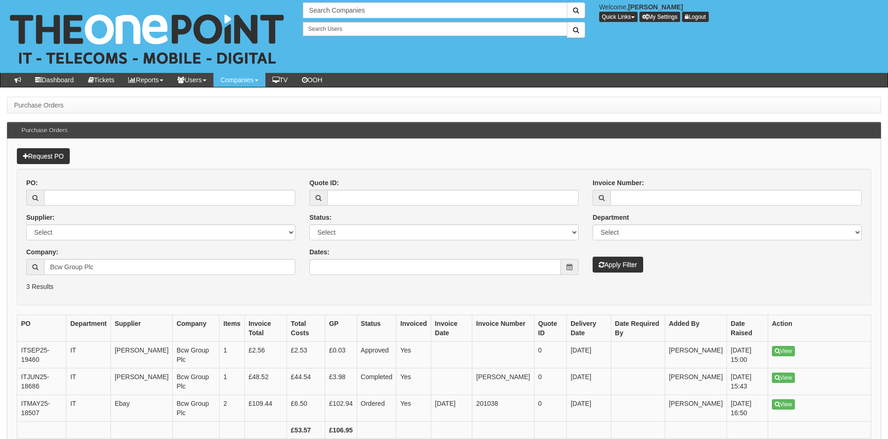 This screenshot has width=888, height=439. I want to click on td: 2, so click(232, 408).